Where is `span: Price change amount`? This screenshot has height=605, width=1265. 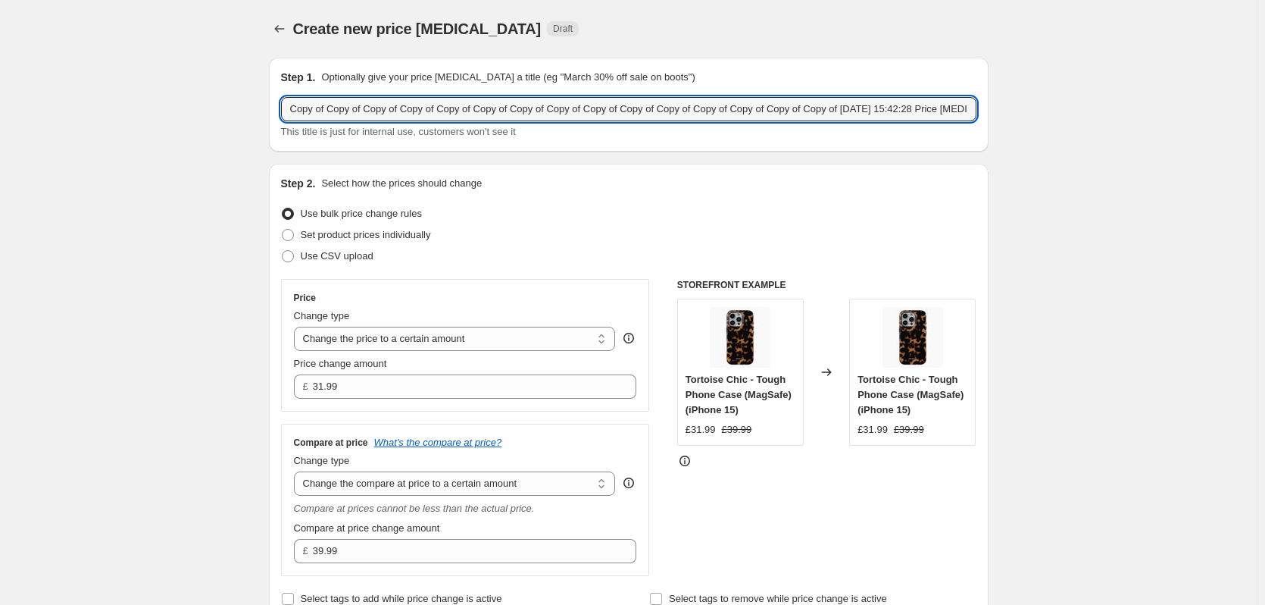
span: Price change amount is located at coordinates (340, 363).